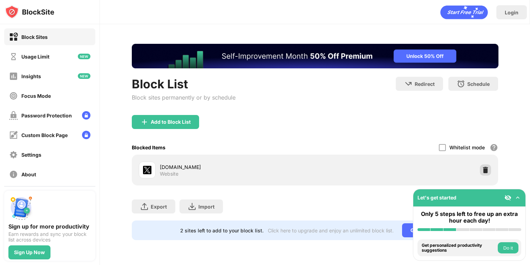 Image resolution: width=530 pixels, height=265 pixels. Describe the element at coordinates (13, 155) in the screenshot. I see `img: settings-off.svg` at that location.